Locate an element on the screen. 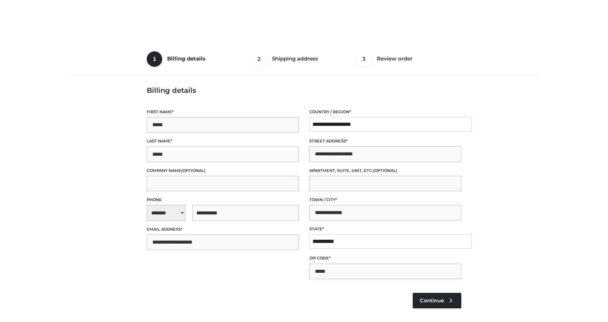 The width and height of the screenshot is (608, 322). span: Billing details is located at coordinates (186, 58).